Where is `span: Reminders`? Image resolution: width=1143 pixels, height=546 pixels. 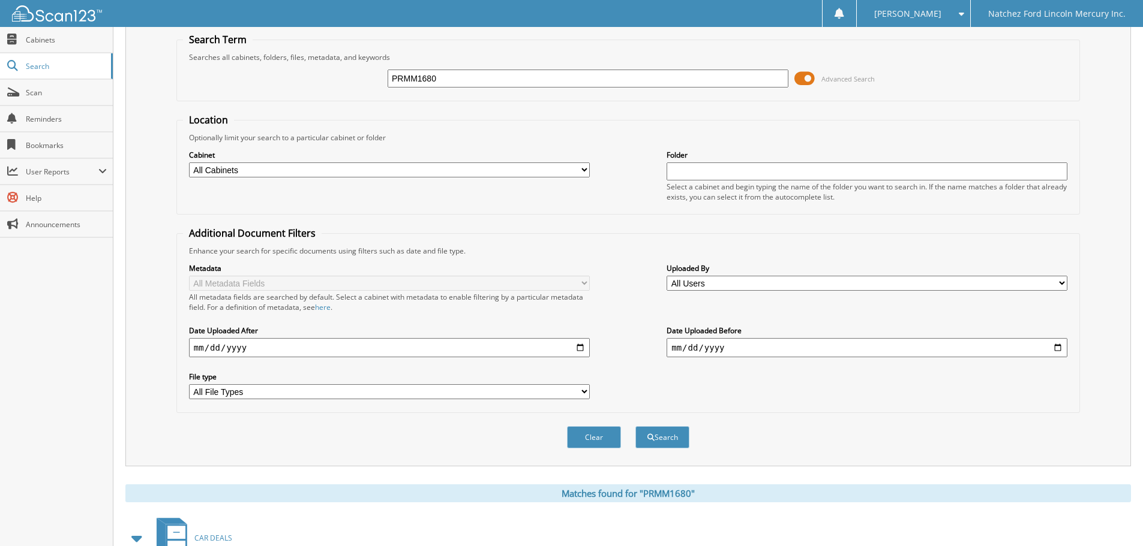 span: Reminders is located at coordinates (66, 119).